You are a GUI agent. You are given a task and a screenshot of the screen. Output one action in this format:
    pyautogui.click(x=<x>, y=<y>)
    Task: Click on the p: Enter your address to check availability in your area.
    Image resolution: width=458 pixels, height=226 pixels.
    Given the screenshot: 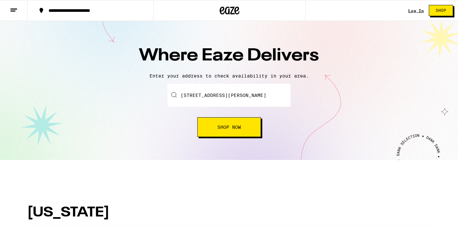 What is the action you would take?
    pyautogui.click(x=229, y=76)
    